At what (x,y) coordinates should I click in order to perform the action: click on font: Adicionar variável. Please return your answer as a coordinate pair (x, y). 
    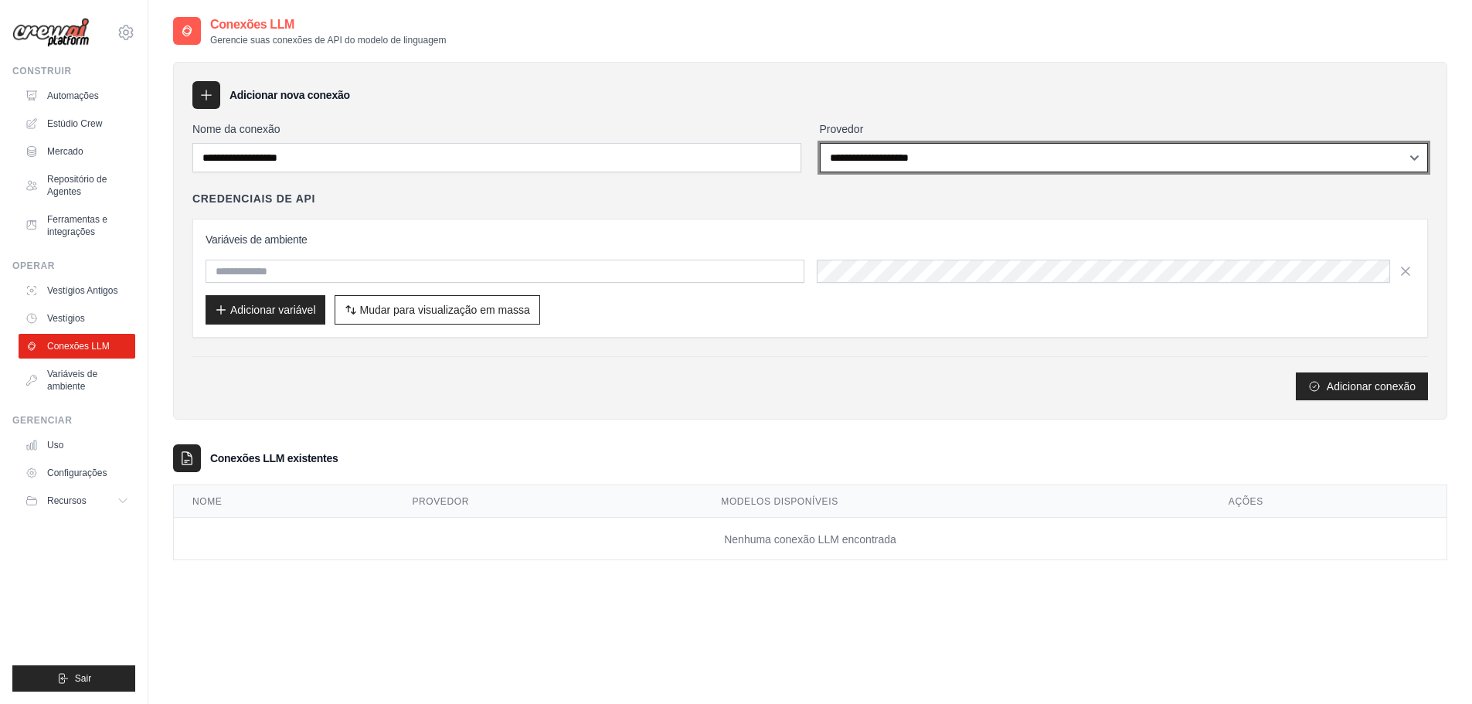
    Looking at the image, I should click on (273, 310).